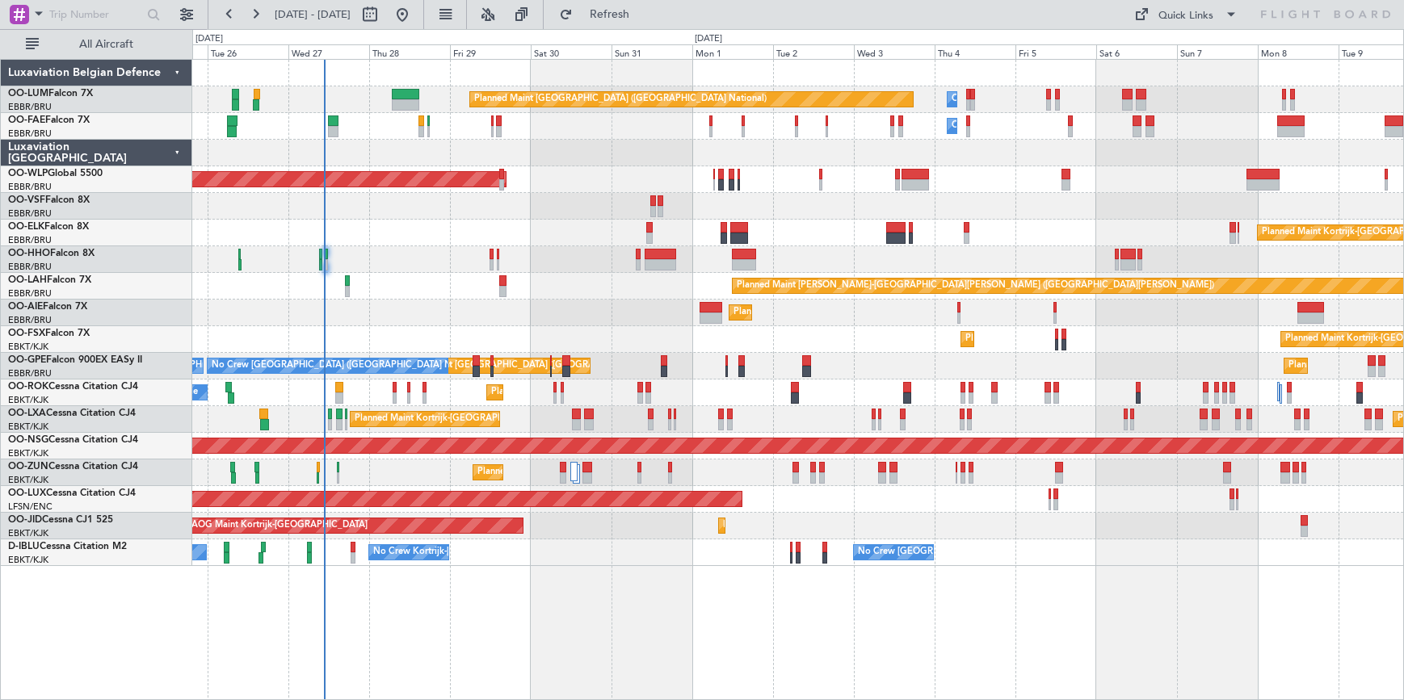 This screenshot has width=1404, height=700. I want to click on a: D-IBLUCessna Citation M2, so click(67, 547).